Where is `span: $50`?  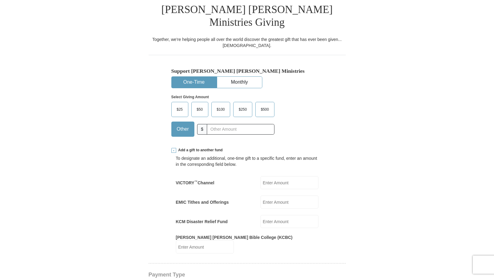
span: $50 is located at coordinates (200, 110).